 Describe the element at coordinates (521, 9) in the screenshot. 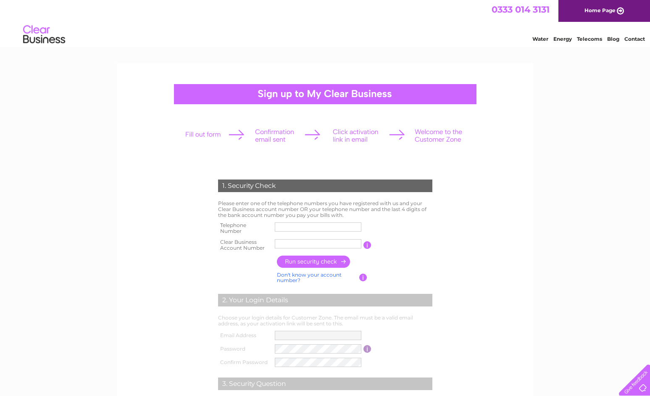

I see `span: 0333 014 3131` at that location.